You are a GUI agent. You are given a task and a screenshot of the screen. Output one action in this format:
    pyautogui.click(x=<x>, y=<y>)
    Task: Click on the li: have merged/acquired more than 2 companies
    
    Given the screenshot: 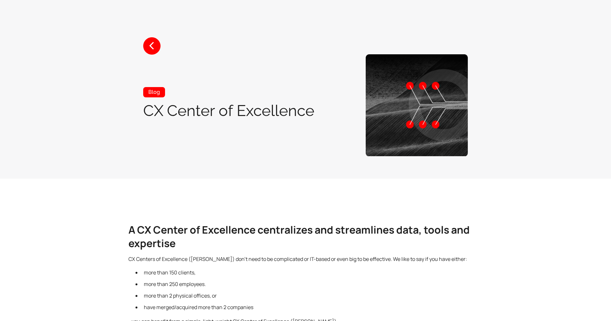 What is the action you would take?
    pyautogui.click(x=312, y=307)
    